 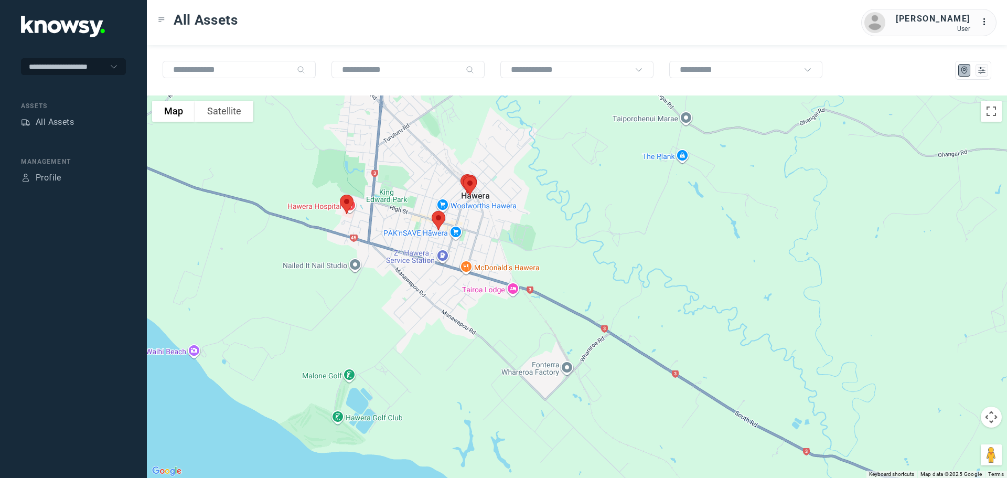 What do you see at coordinates (992, 455) in the screenshot?
I see `button: Drag Pegman onto the map to open Street View` at bounding box center [992, 455].